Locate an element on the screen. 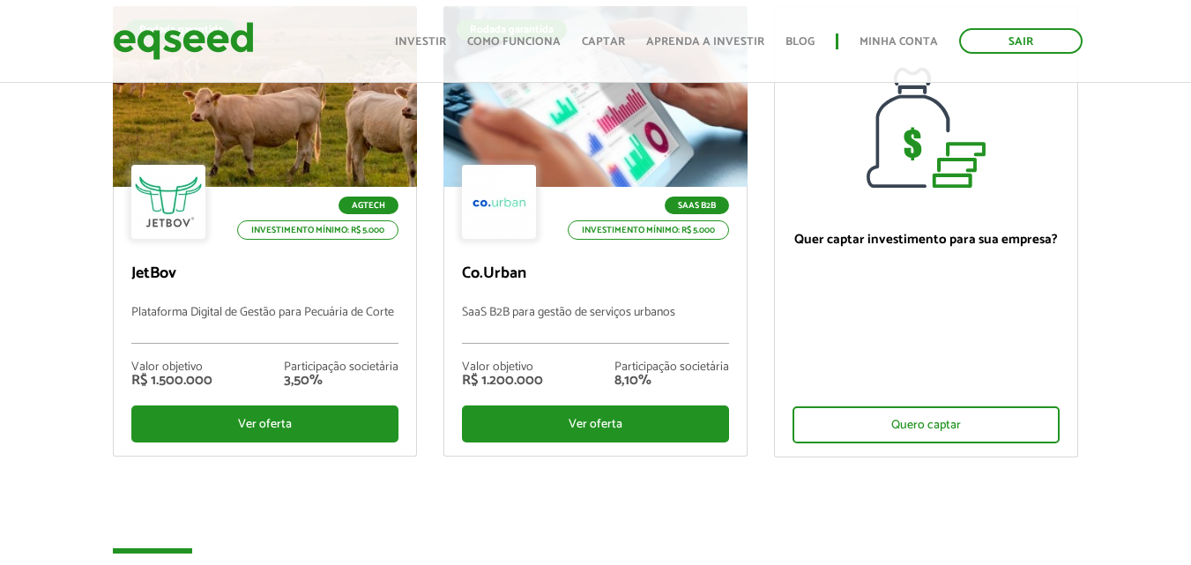  a: Minha conta is located at coordinates (898, 41).